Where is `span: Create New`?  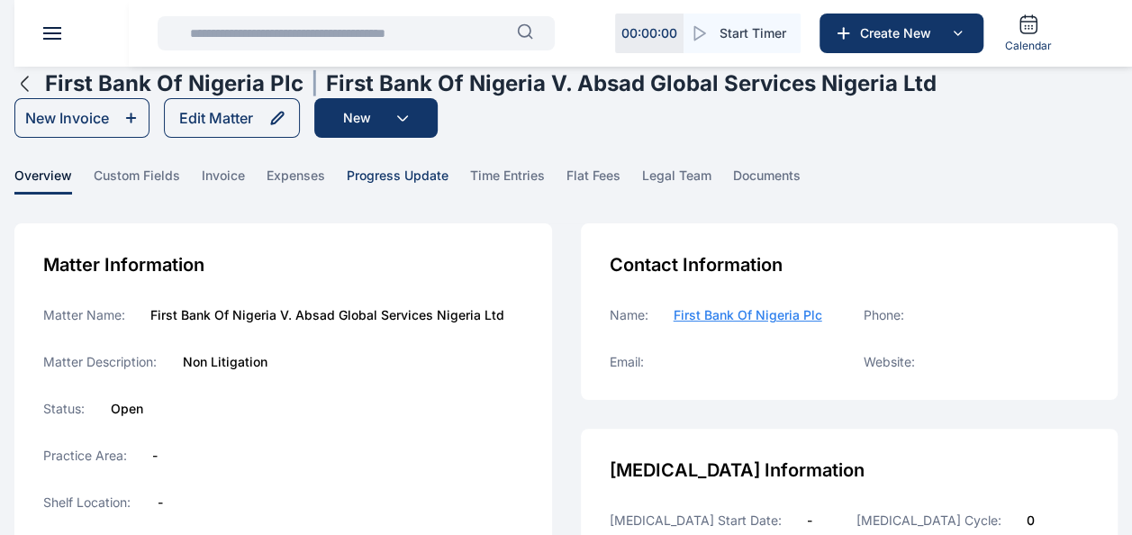
span: Create New is located at coordinates (899, 33).